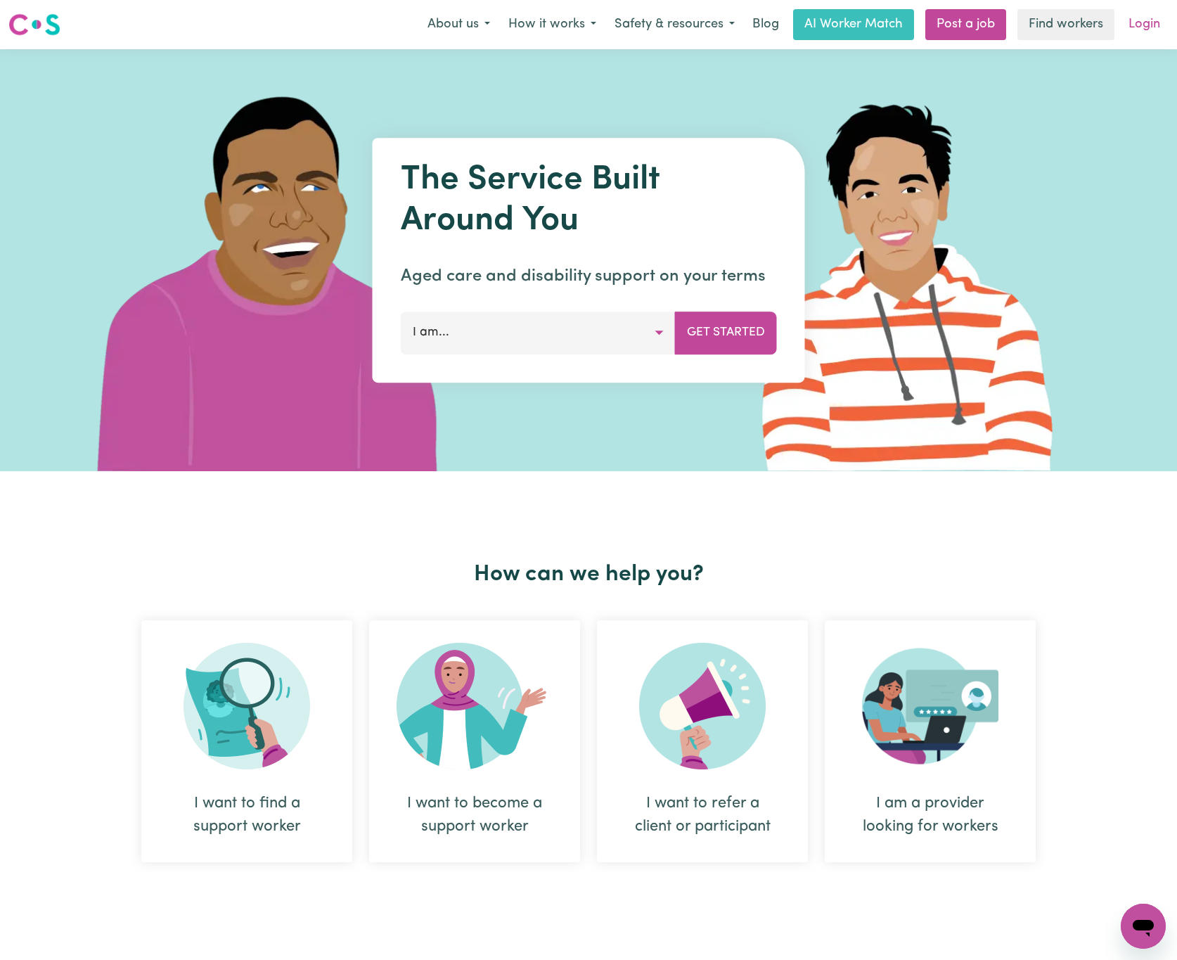 Image resolution: width=1177 pixels, height=960 pixels. I want to click on img: Careseekers logo, so click(34, 25).